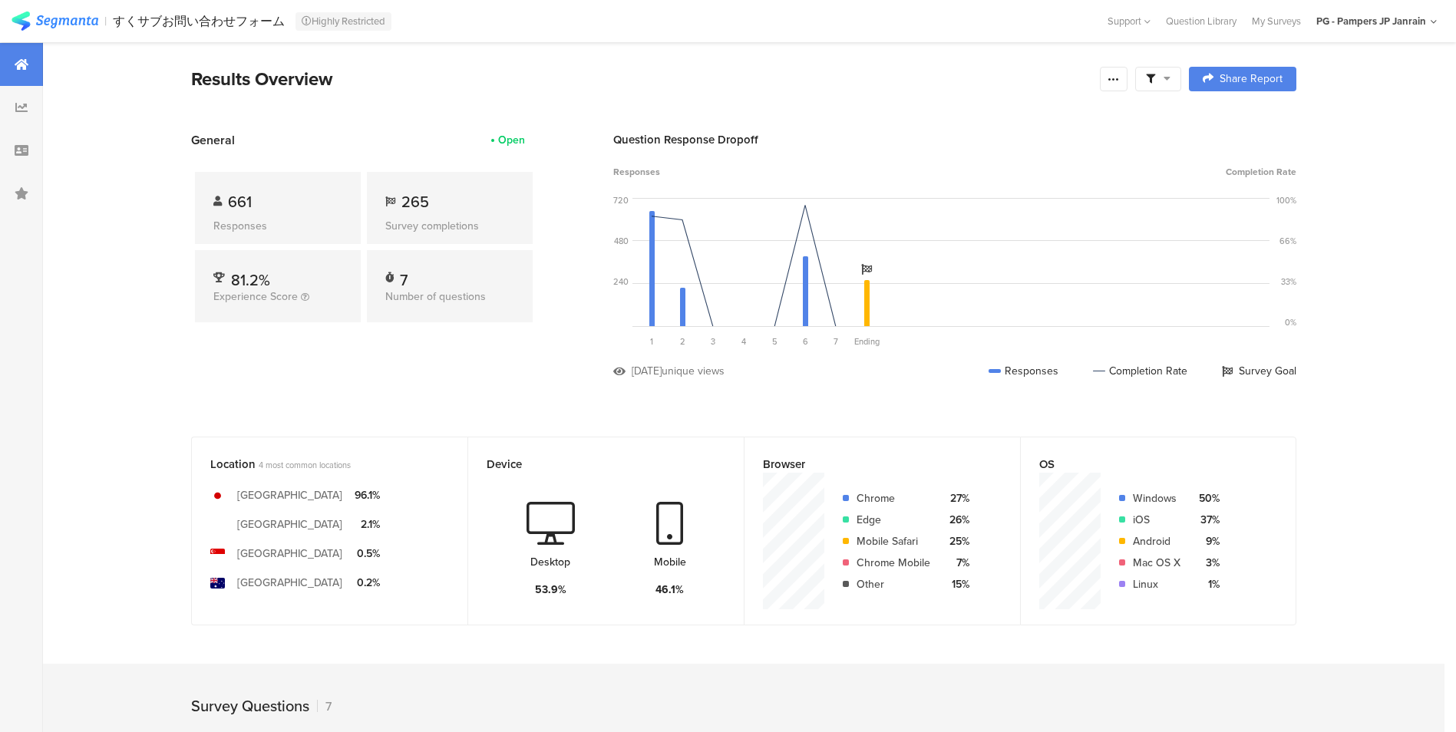 This screenshot has width=1456, height=732. What do you see at coordinates (343, 21) in the screenshot?
I see `div: Highly Restricted` at bounding box center [343, 21].